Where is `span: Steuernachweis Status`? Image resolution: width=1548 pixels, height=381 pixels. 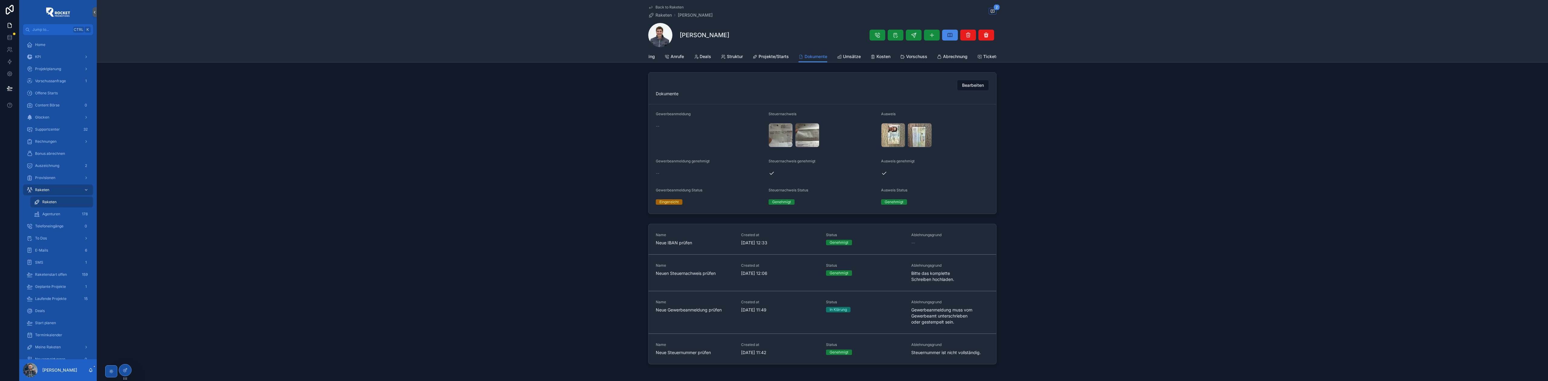
span: Steuernachweis Status is located at coordinates (788, 190).